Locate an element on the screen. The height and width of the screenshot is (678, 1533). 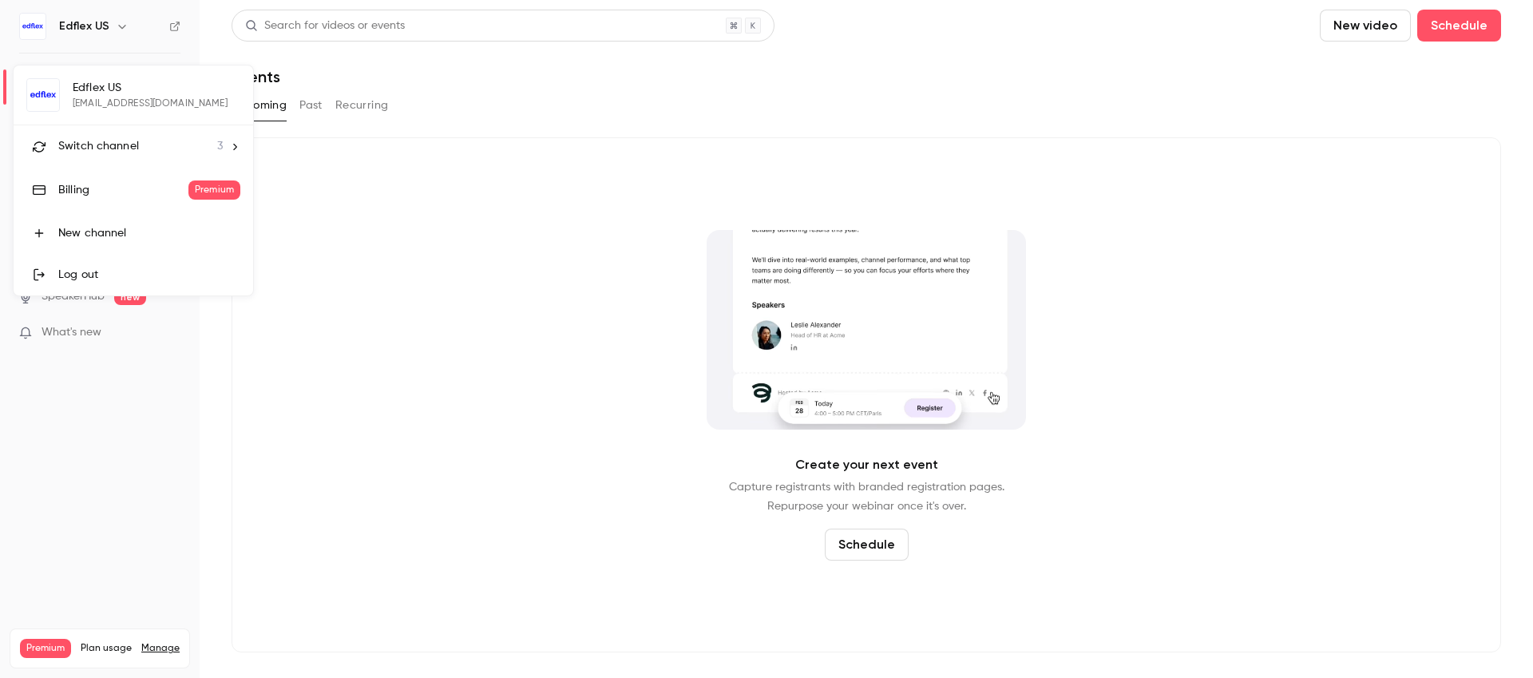
div: Log out is located at coordinates (149, 275).